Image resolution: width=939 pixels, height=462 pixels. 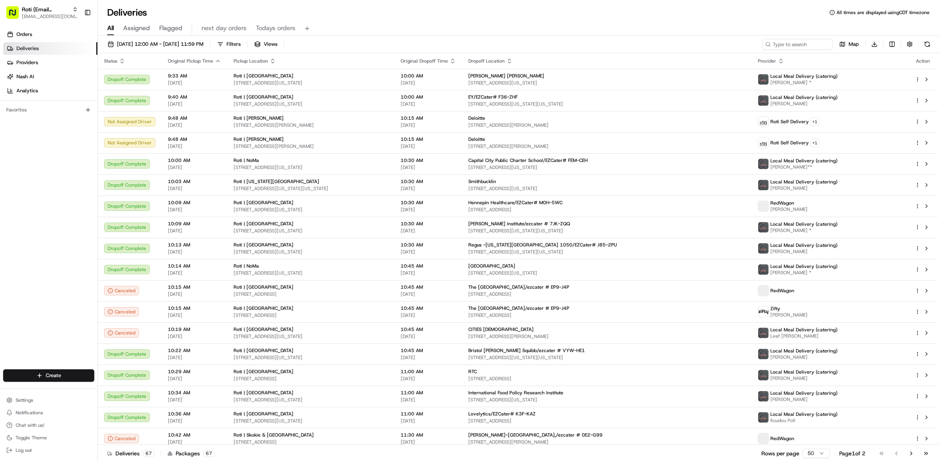 I want to click on span: 9:33 AM, so click(x=194, y=76).